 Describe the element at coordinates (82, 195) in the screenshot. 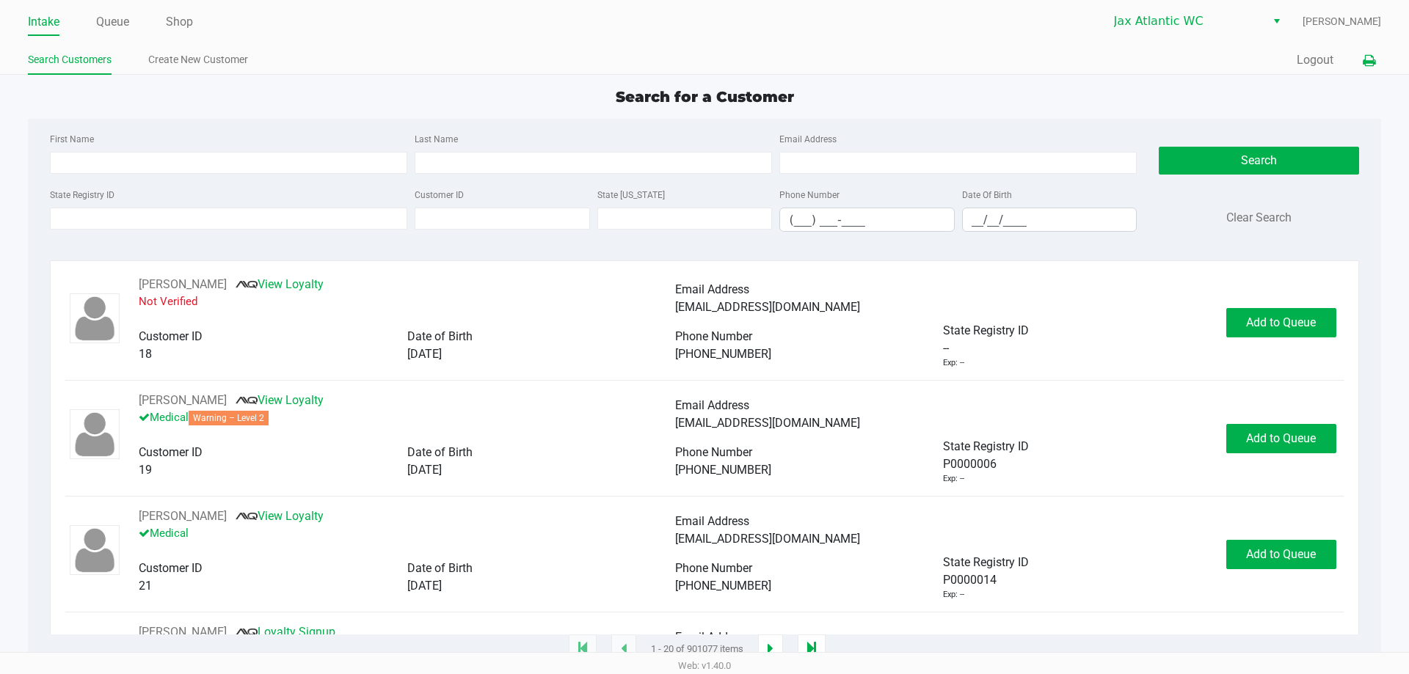

I see `label: State Registry ID` at that location.